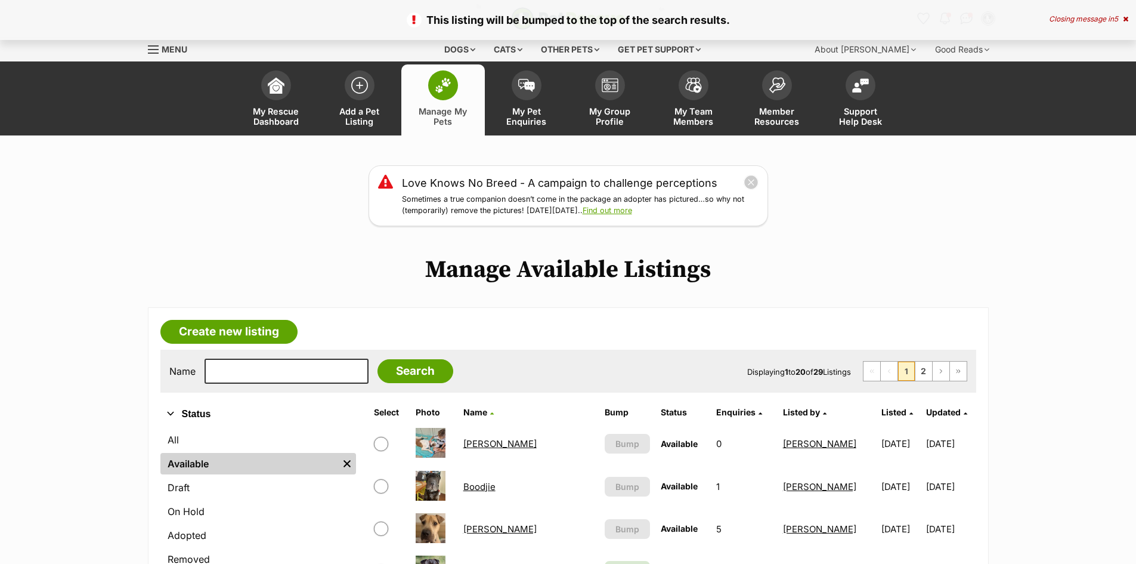  I want to click on img: dashboard-icon-eb2f2d2d3e046f16d808141f083e7271f6b2e854fb5c12c21221c1fb7104beca.svg, so click(276, 85).